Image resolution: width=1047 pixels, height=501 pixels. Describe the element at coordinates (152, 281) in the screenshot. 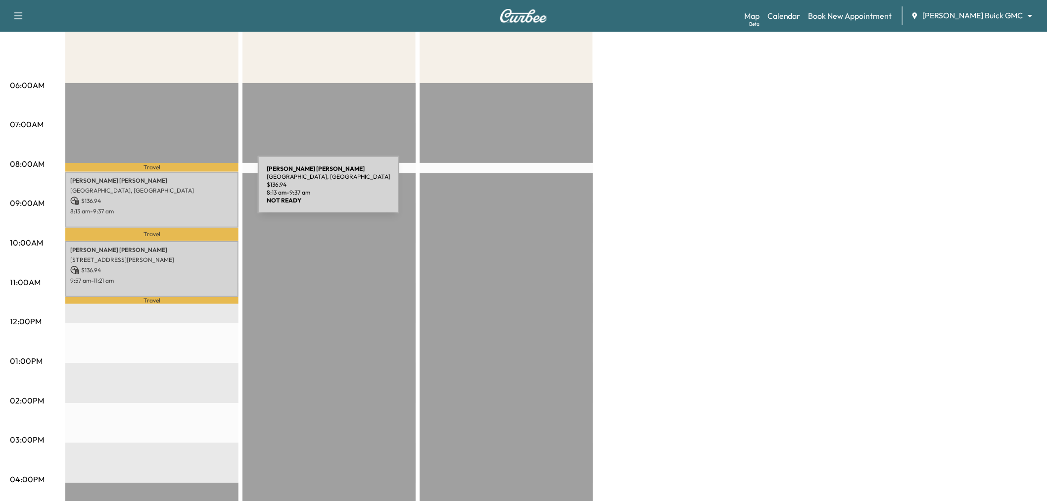

I see `p: 9:57 am - 11:21 am` at that location.